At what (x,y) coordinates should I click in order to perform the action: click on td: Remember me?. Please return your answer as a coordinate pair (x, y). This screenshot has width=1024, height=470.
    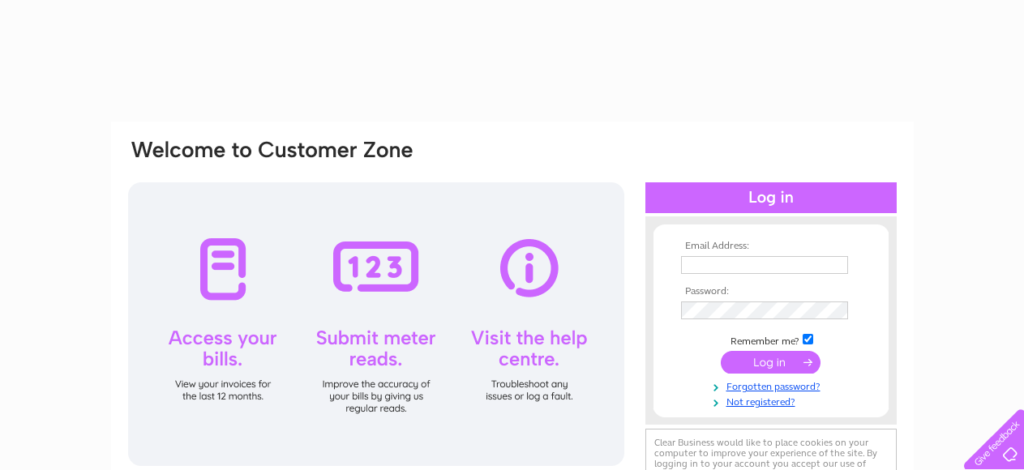
    Looking at the image, I should click on (771, 340).